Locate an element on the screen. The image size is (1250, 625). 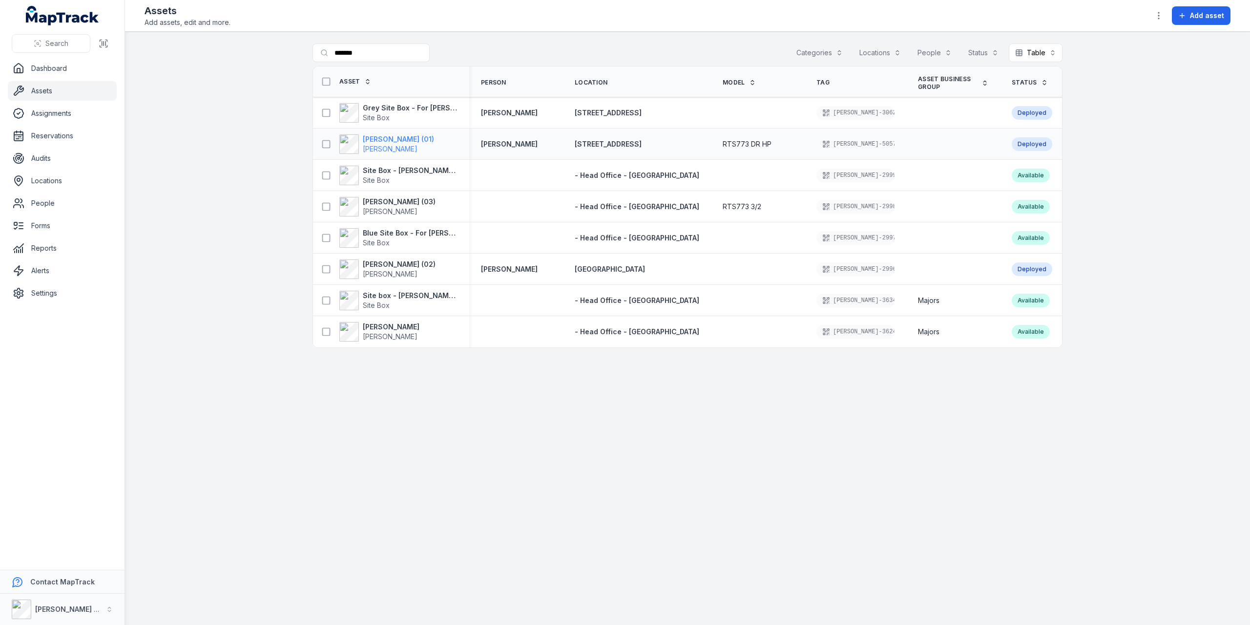
span: Asset is located at coordinates (350, 82).